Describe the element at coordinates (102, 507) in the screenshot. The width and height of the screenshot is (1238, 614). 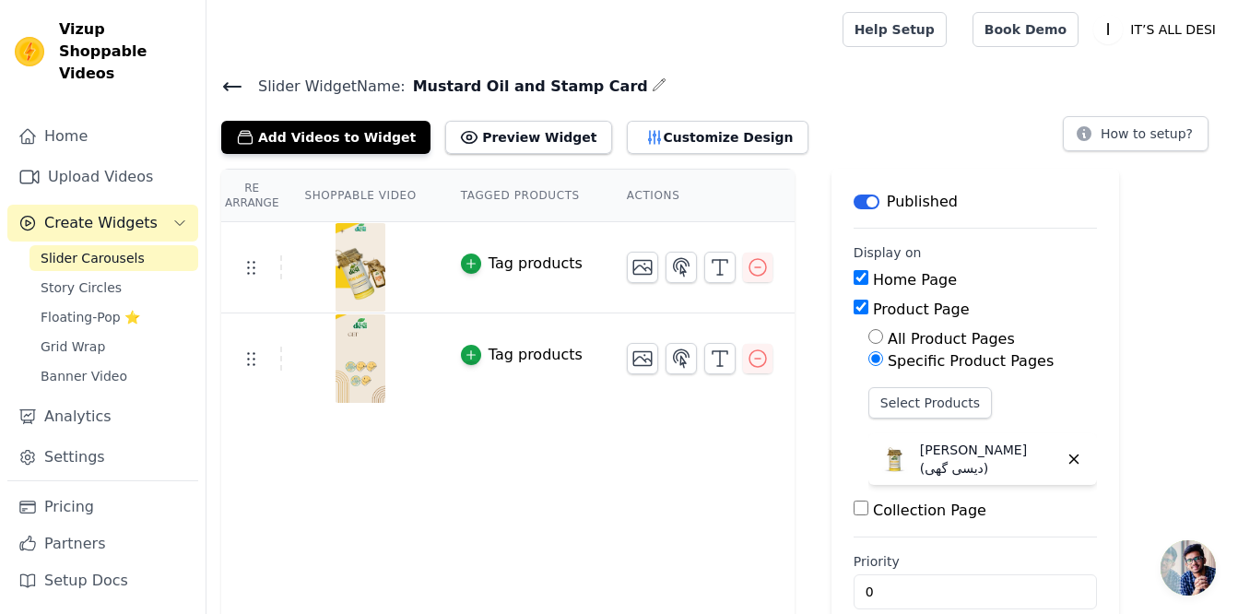
I see `a: Pricing` at that location.